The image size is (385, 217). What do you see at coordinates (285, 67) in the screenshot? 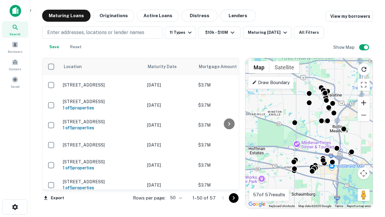
I see `button: Show satellite imagery` at bounding box center [285, 67].